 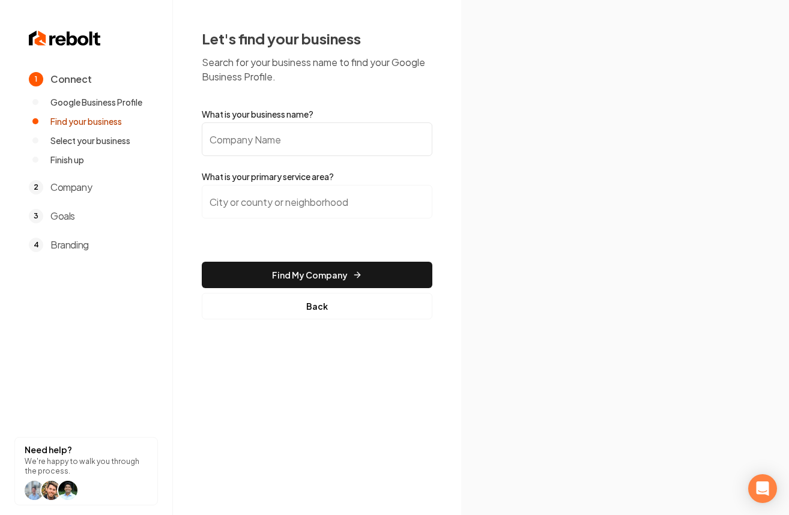 What do you see at coordinates (317, 38) in the screenshot?
I see `h2: Let's find your business` at bounding box center [317, 38].